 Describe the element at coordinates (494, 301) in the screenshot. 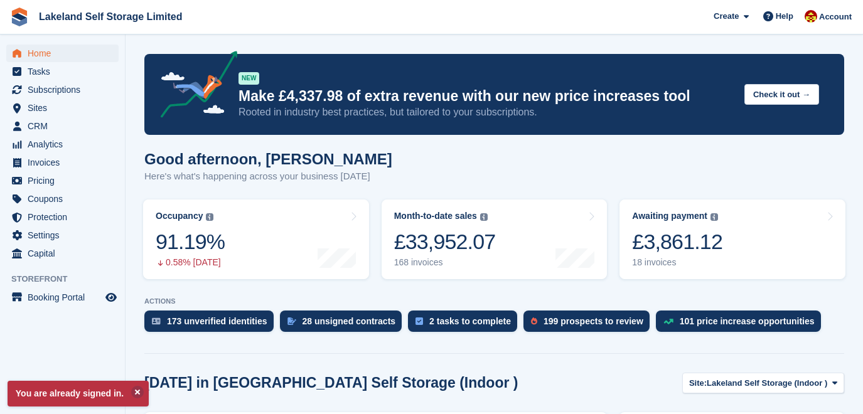

I see `p: ACTIONS` at that location.